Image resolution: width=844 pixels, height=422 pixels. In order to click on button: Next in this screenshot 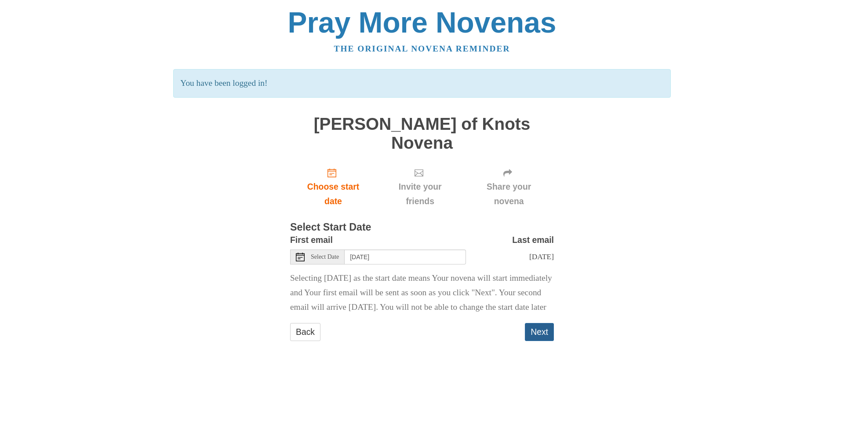, I will do `click(539, 331)`.